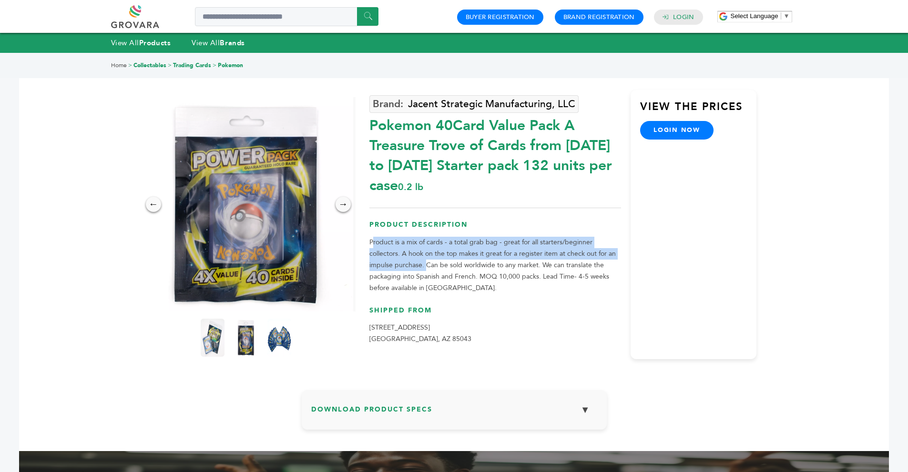 The height and width of the screenshot is (472, 908). What do you see at coordinates (218, 43) in the screenshot?
I see `a: View AllBrands` at bounding box center [218, 43].